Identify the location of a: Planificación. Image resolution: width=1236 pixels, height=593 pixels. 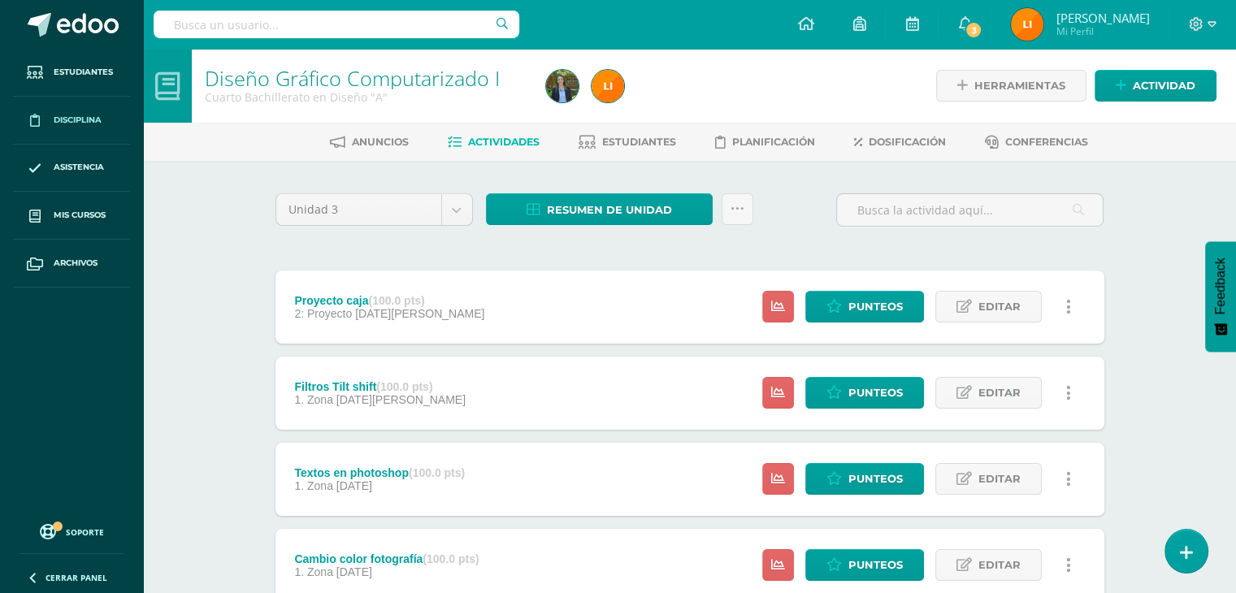
(764, 142).